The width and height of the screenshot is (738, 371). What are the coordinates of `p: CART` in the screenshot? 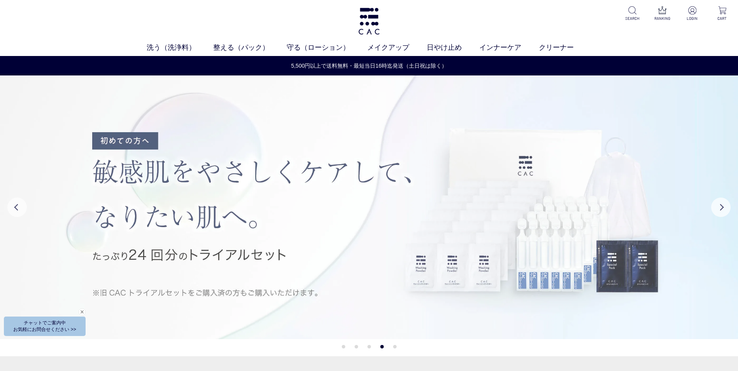 It's located at (722, 18).